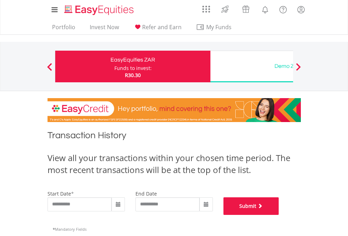 This screenshot has width=348, height=236. What do you see at coordinates (104, 29) in the screenshot?
I see `a: Invest Now` at bounding box center [104, 29].